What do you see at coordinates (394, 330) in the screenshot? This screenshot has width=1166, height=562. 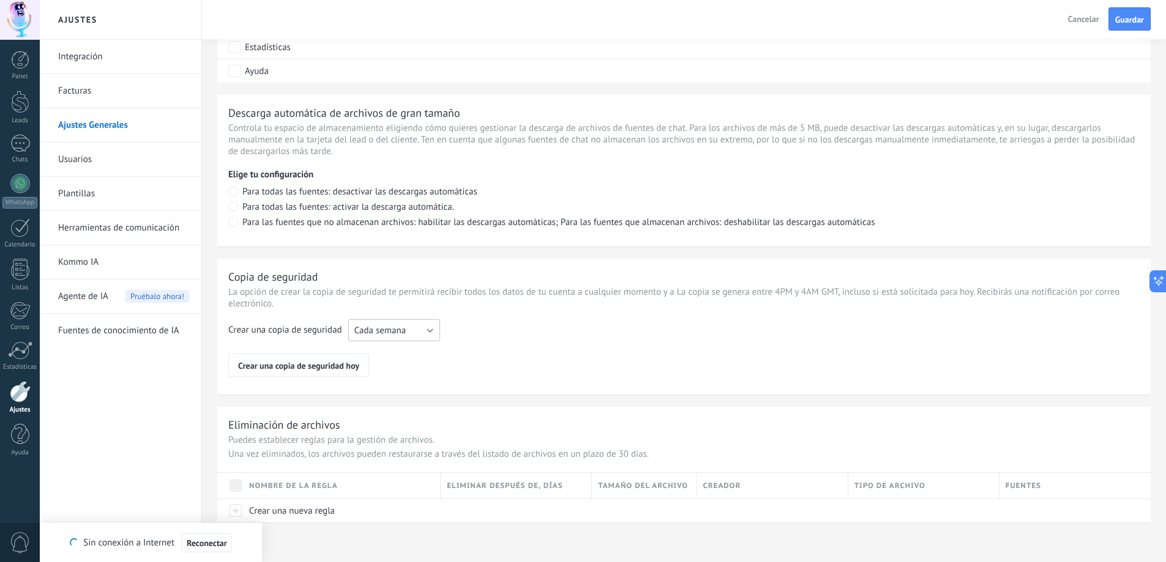 I see `button: Cada semana` at bounding box center [394, 330].